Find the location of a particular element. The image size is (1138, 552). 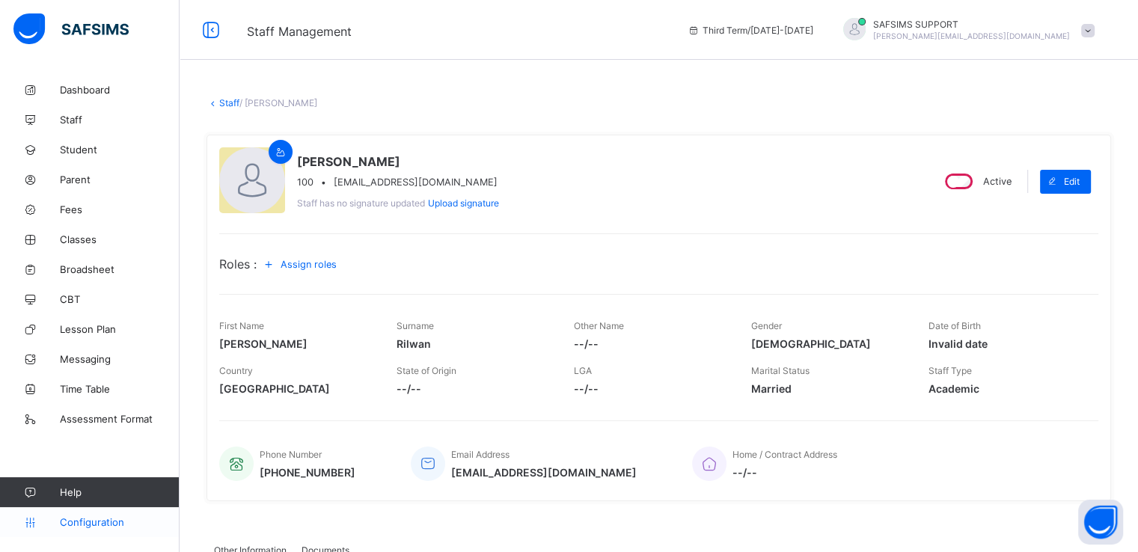

img: safsims is located at coordinates (71, 29).